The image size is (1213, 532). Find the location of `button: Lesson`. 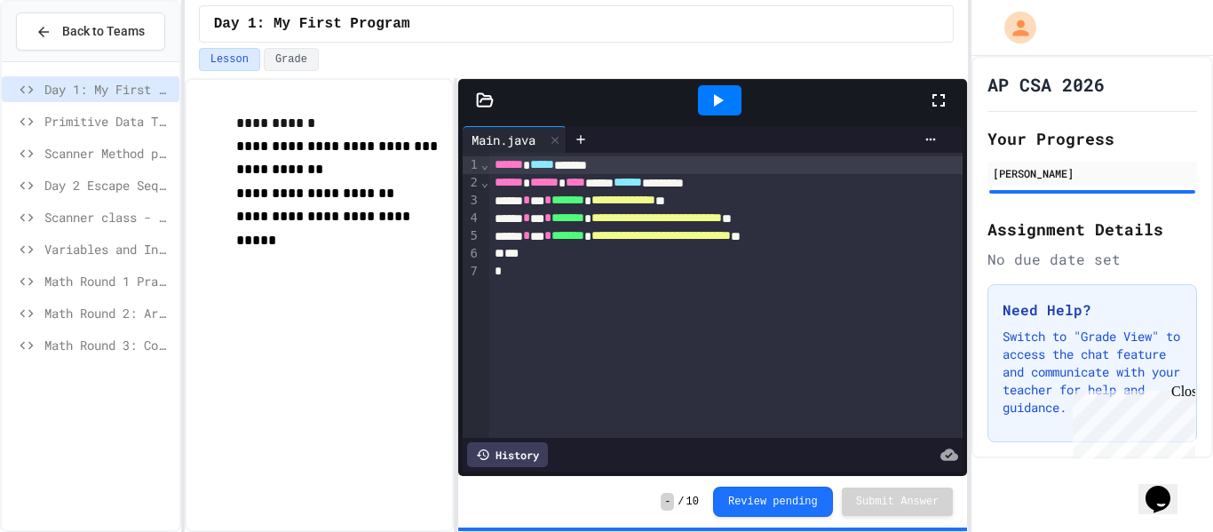

button: Lesson is located at coordinates (229, 59).